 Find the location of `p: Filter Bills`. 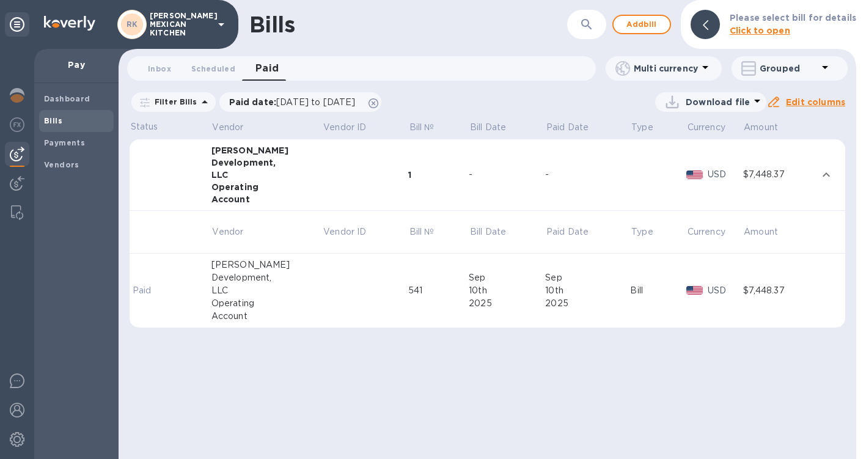

p: Filter Bills is located at coordinates (173, 101).